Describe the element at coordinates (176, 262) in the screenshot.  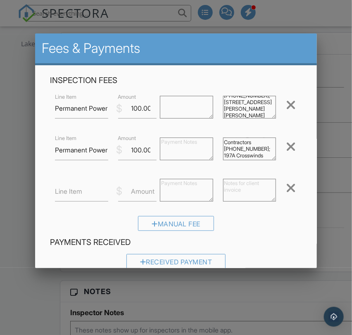
I see `div: Received Payment` at that location.